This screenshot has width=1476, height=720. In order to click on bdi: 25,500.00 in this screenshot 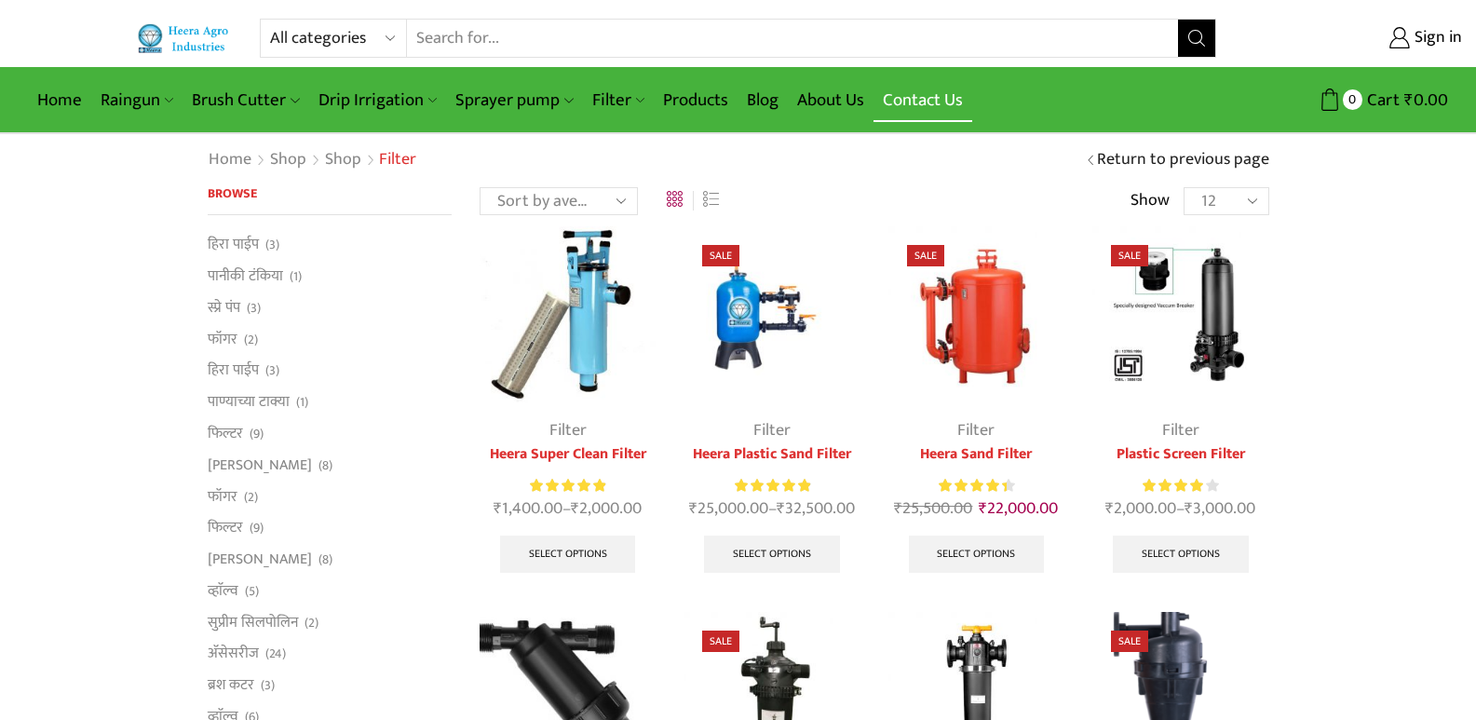, I will do `click(933, 508)`.